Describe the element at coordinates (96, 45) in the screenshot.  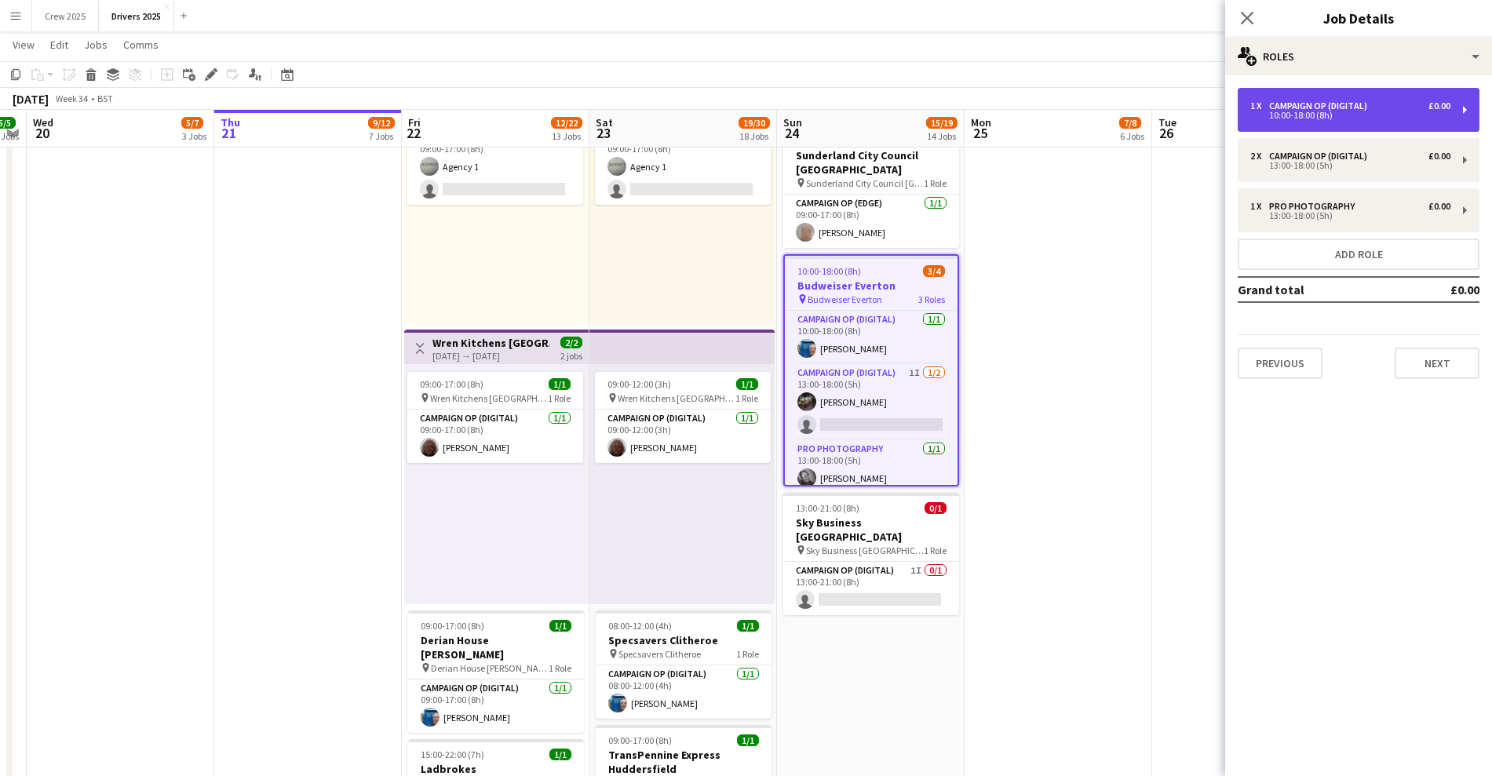
I see `a: Jobs` at that location.